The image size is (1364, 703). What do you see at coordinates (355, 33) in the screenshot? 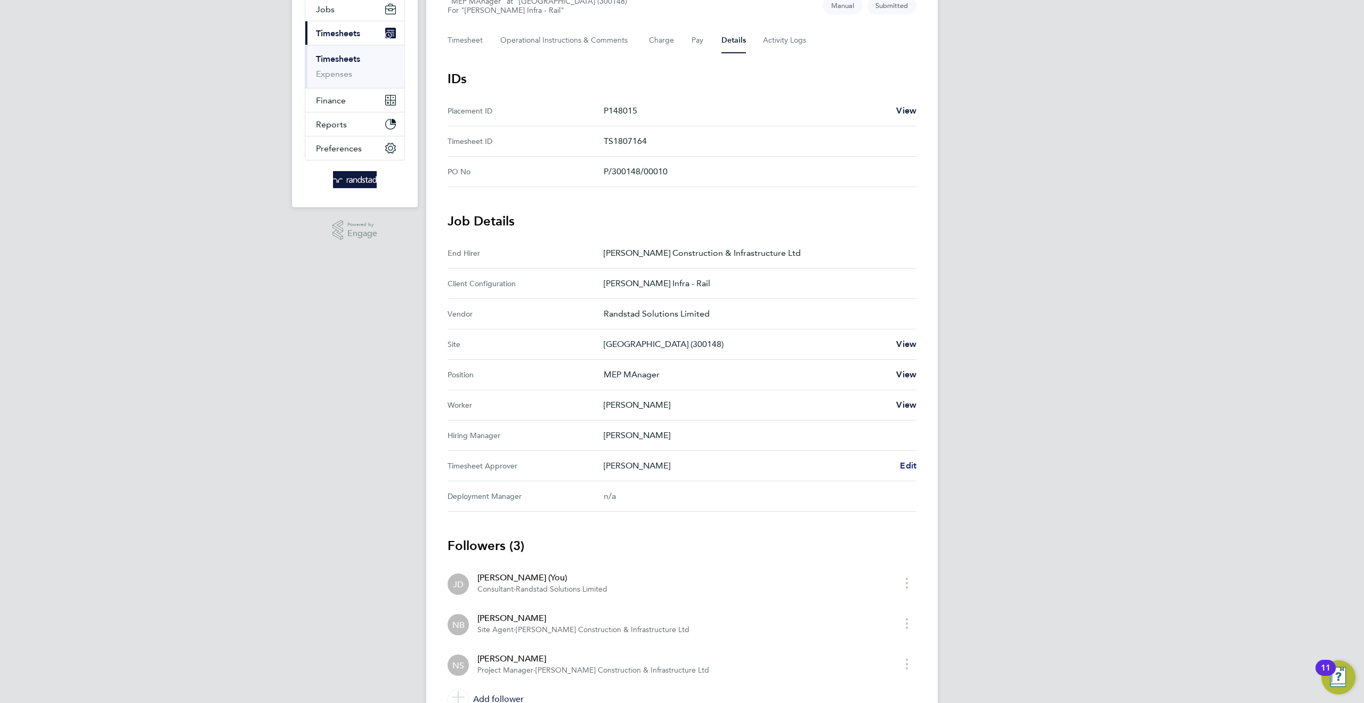
I see `button: Timesheets` at bounding box center [355, 33].